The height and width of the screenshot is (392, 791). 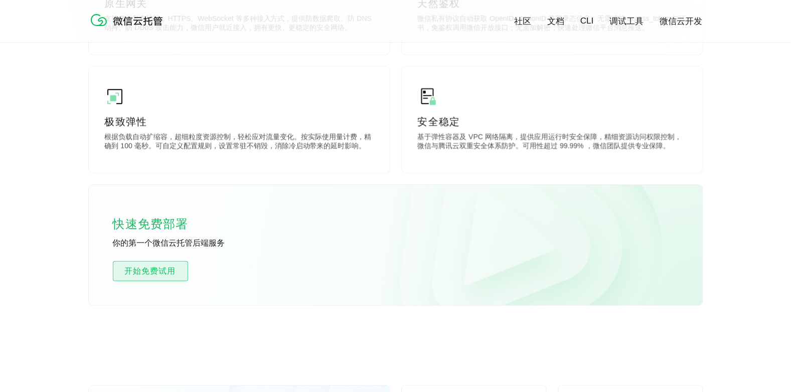 I want to click on a: 文档, so click(x=556, y=21).